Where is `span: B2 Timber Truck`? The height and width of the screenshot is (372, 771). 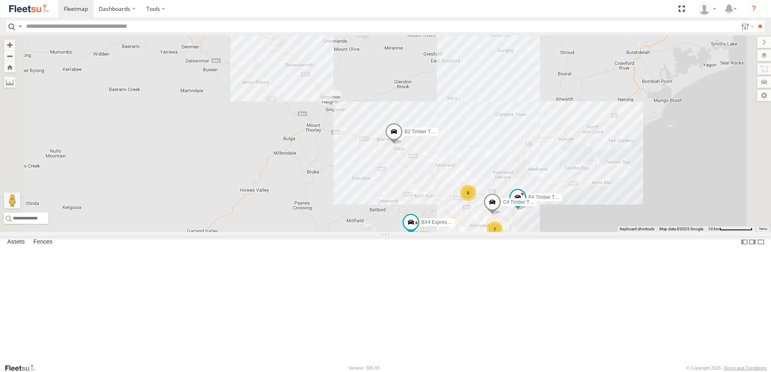
span: B2 Timber Truck is located at coordinates (422, 132).